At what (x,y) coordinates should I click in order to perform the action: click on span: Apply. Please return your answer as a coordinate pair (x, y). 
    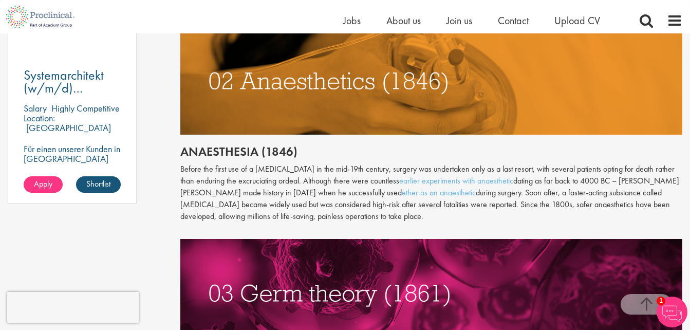
    Looking at the image, I should click on (43, 183).